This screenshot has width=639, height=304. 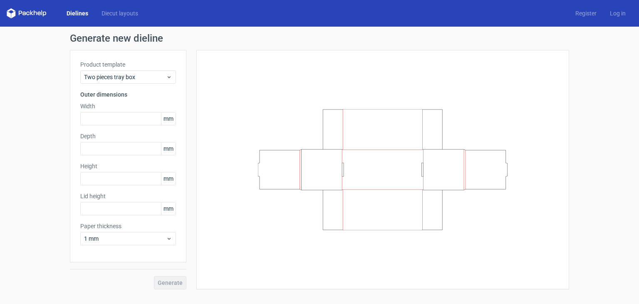 What do you see at coordinates (128, 106) in the screenshot?
I see `label: Width` at bounding box center [128, 106].